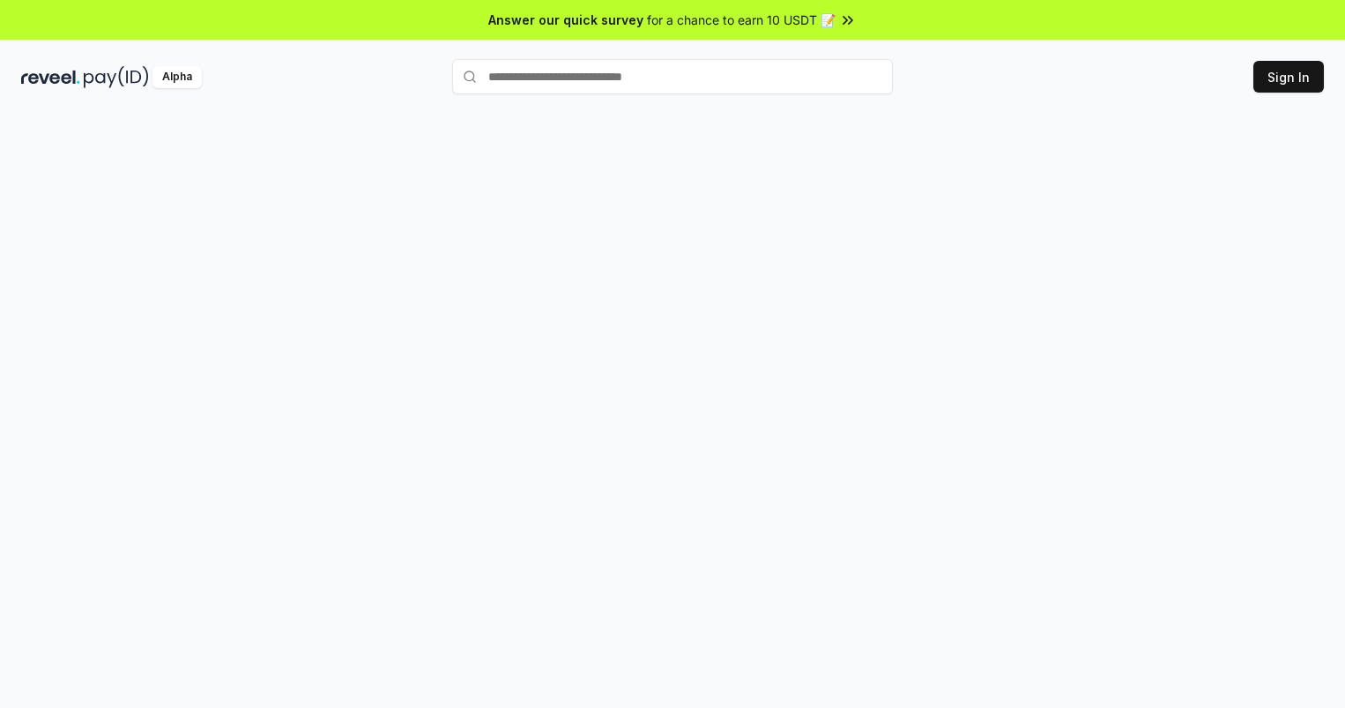 The image size is (1345, 708). Describe the element at coordinates (741, 19) in the screenshot. I see `span: for a chance to earn 10 USDT 📝` at that location.